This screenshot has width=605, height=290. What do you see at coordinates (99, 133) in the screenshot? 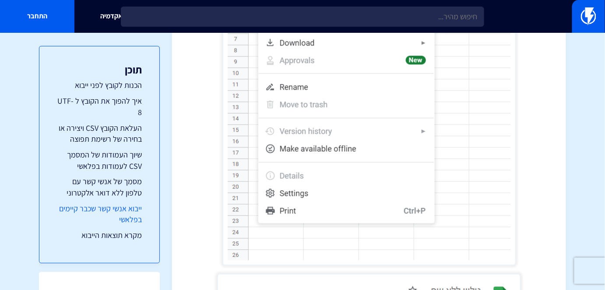
I see `a: העלאת הקובץ CSV ויצירה או בחירה של רשימת תפוצה` at bounding box center [99, 133].